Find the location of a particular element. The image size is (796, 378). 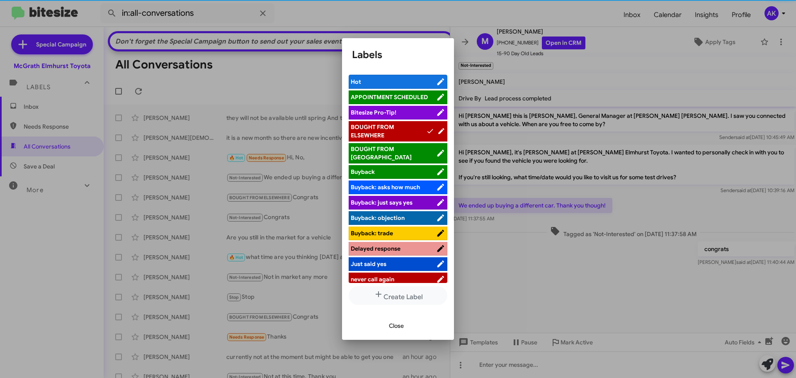

span: Bitesize Pro-Tip! is located at coordinates (373, 112).